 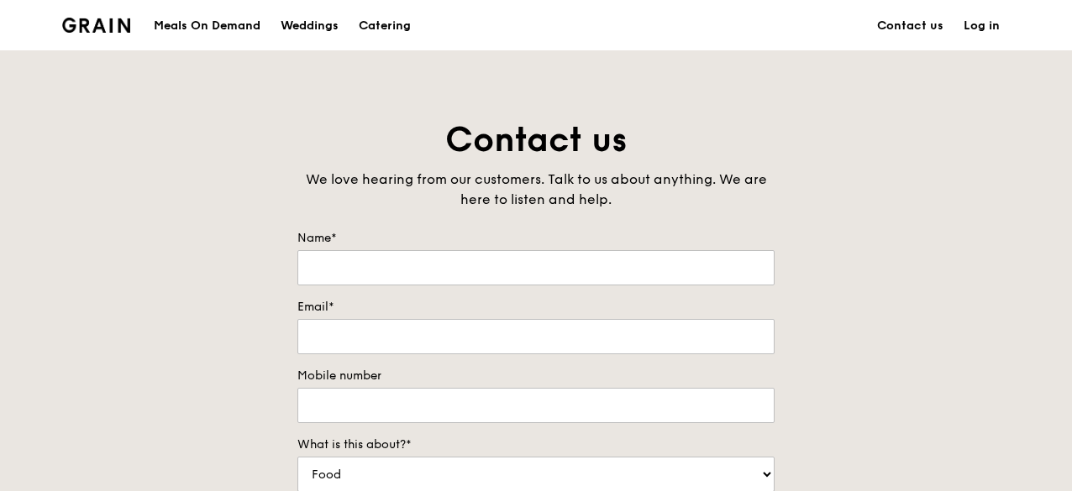 I want to click on div: We love hearing from our customers. Talk to us about anything. We are here to listen and help., so click(x=536, y=190).